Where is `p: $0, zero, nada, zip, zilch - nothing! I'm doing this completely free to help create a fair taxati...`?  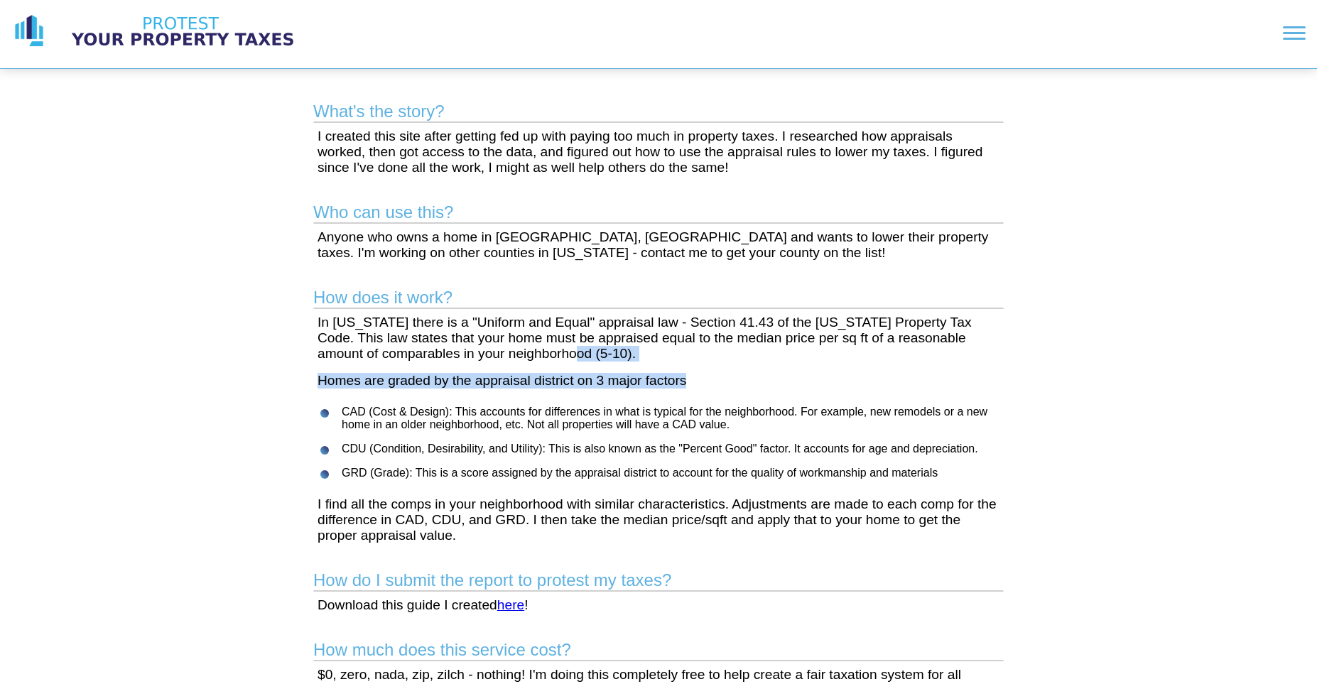
p: $0, zero, nada, zip, zilch - nothing! I'm doing this completely free to help create a fair taxati... is located at coordinates (658, 675).